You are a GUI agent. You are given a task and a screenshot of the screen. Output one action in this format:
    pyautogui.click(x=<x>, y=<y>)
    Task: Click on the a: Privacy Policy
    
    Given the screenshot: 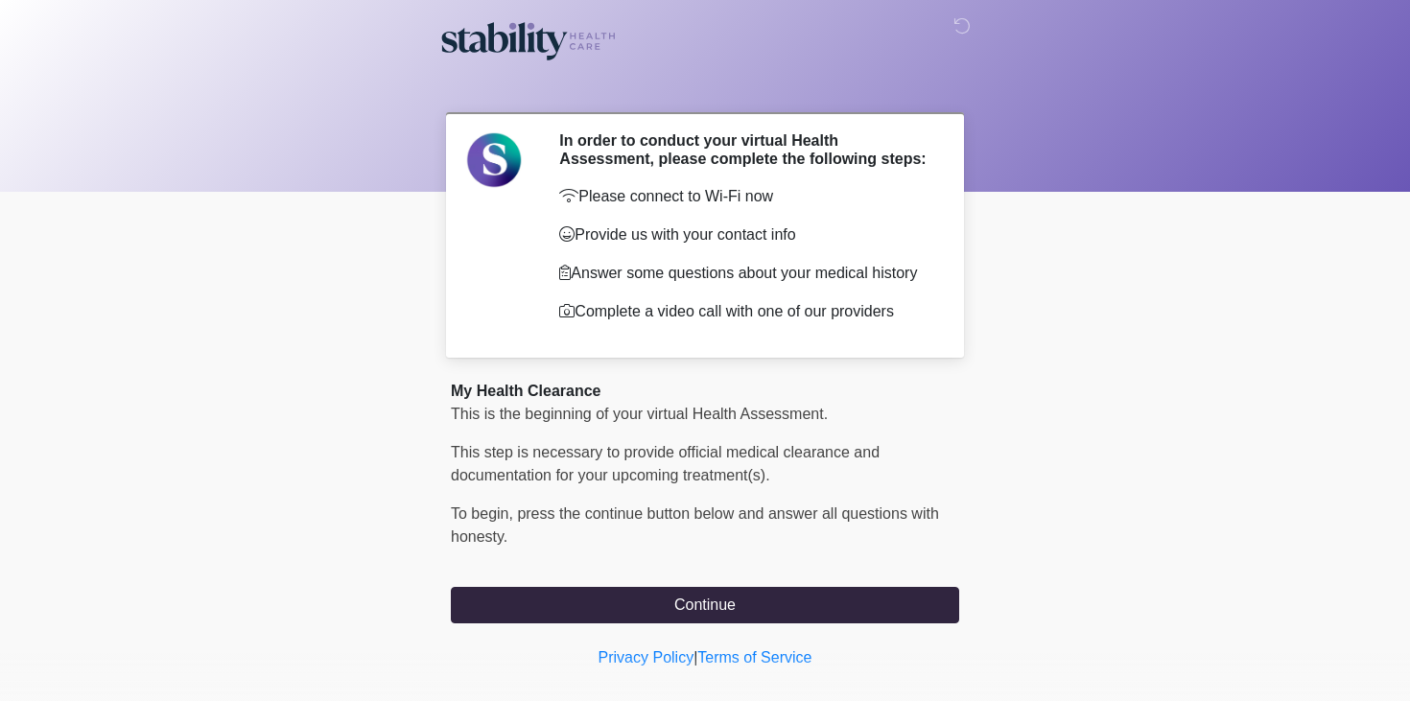 What is the action you would take?
    pyautogui.click(x=647, y=657)
    